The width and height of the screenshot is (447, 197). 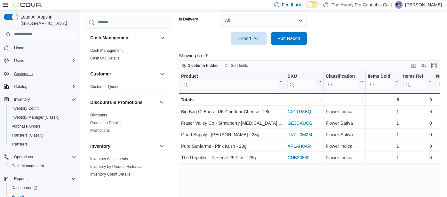 What do you see at coordinates (21, 179) in the screenshot?
I see `button: Reports` at bounding box center [21, 179].